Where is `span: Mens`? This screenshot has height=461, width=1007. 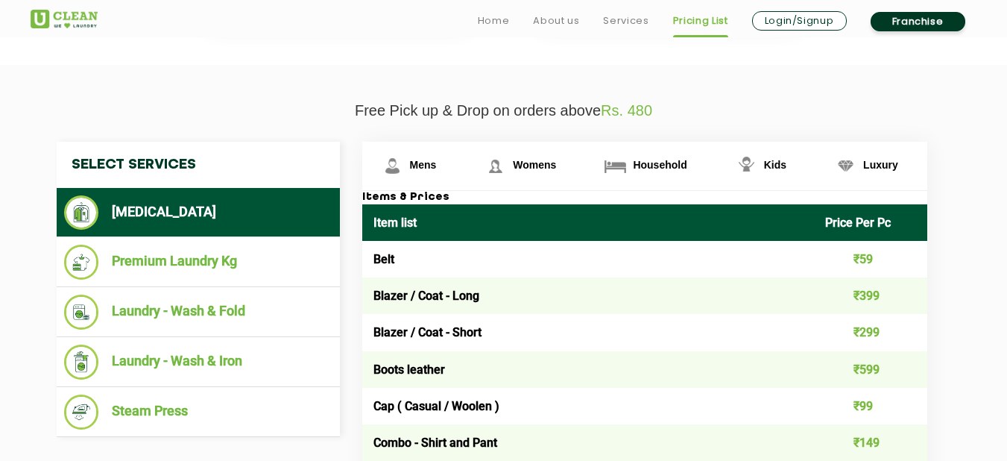 span: Mens is located at coordinates (424, 165).